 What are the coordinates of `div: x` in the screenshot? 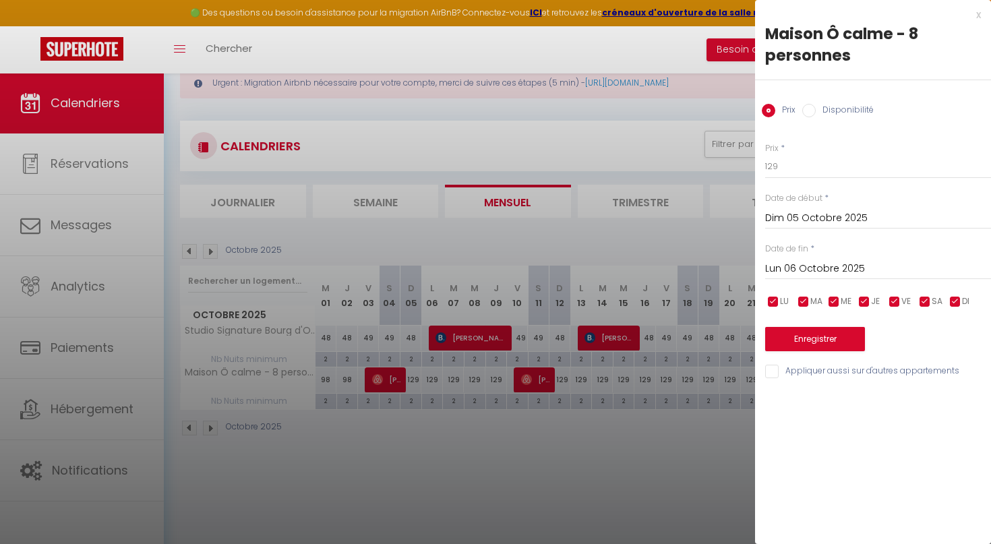 It's located at (868, 15).